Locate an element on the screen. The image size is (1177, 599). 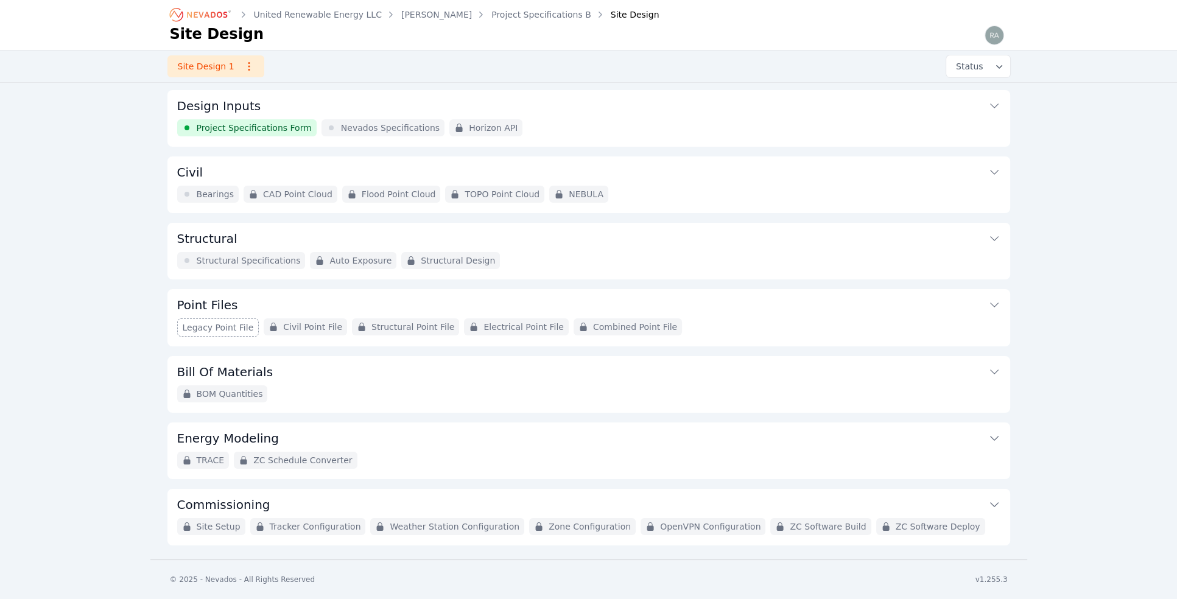
span: Structural Specifications is located at coordinates (248, 261).